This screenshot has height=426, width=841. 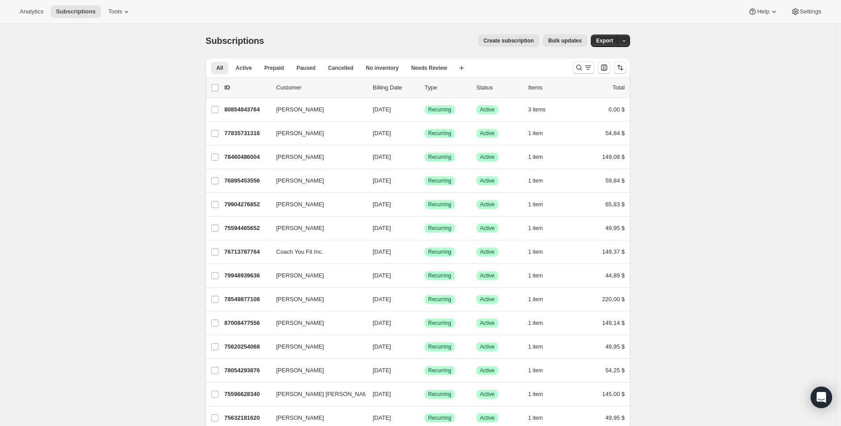 What do you see at coordinates (220, 68) in the screenshot?
I see `span: All` at bounding box center [220, 68].